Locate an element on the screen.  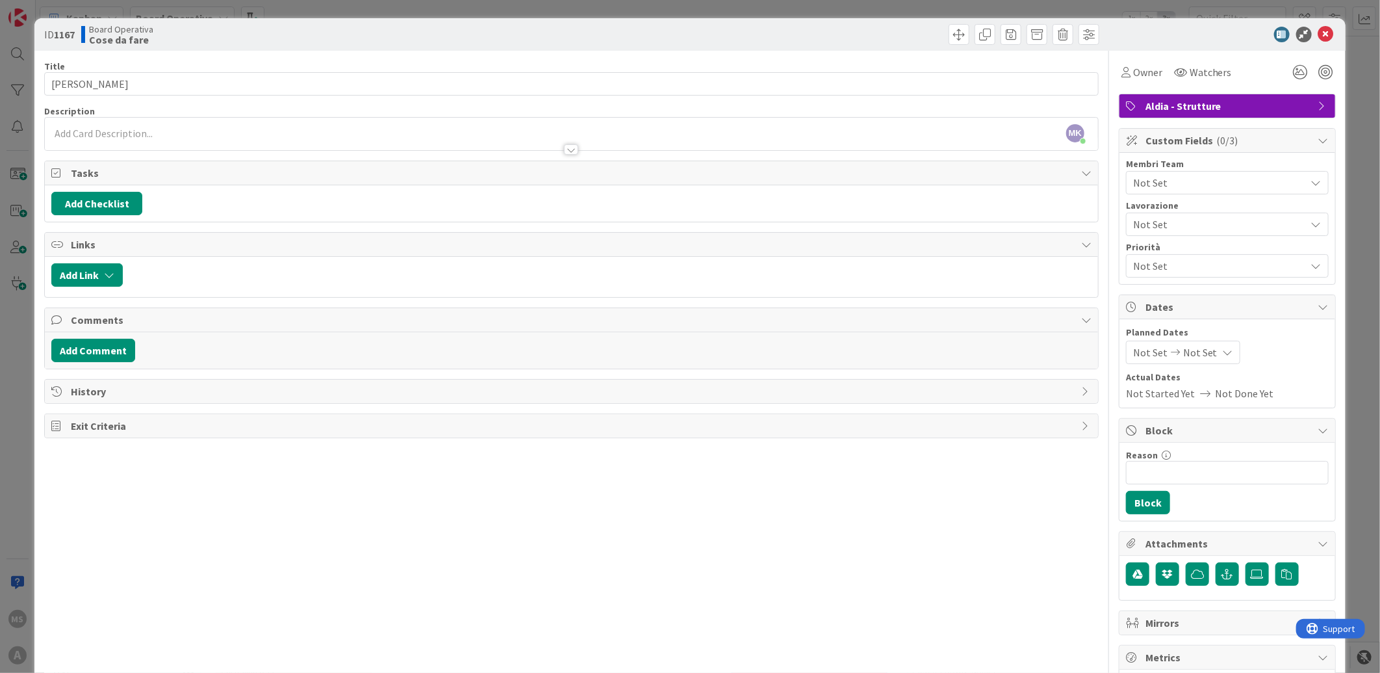
button: Block is located at coordinates (1148, 502).